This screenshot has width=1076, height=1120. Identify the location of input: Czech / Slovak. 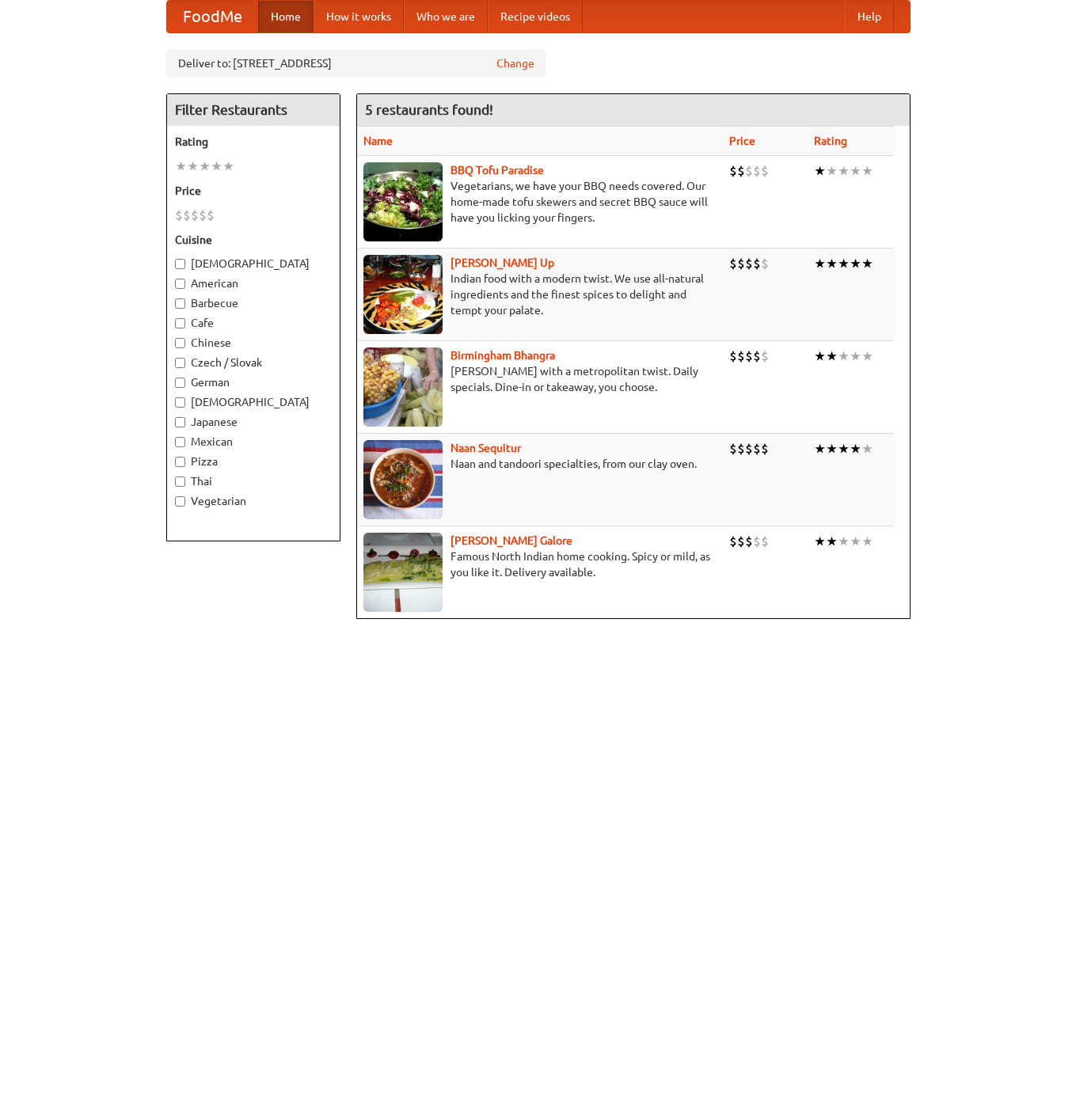
(180, 363).